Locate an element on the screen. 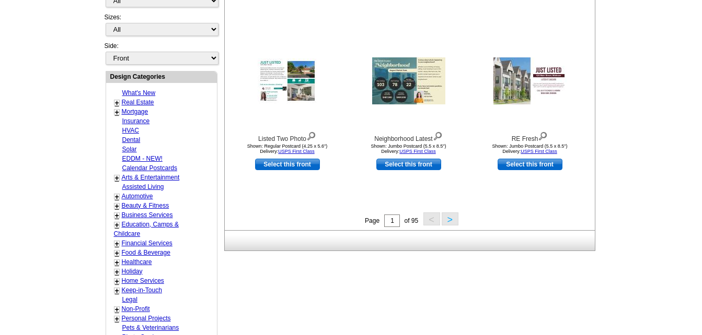  a: Calendar Postcards is located at coordinates (149, 168).